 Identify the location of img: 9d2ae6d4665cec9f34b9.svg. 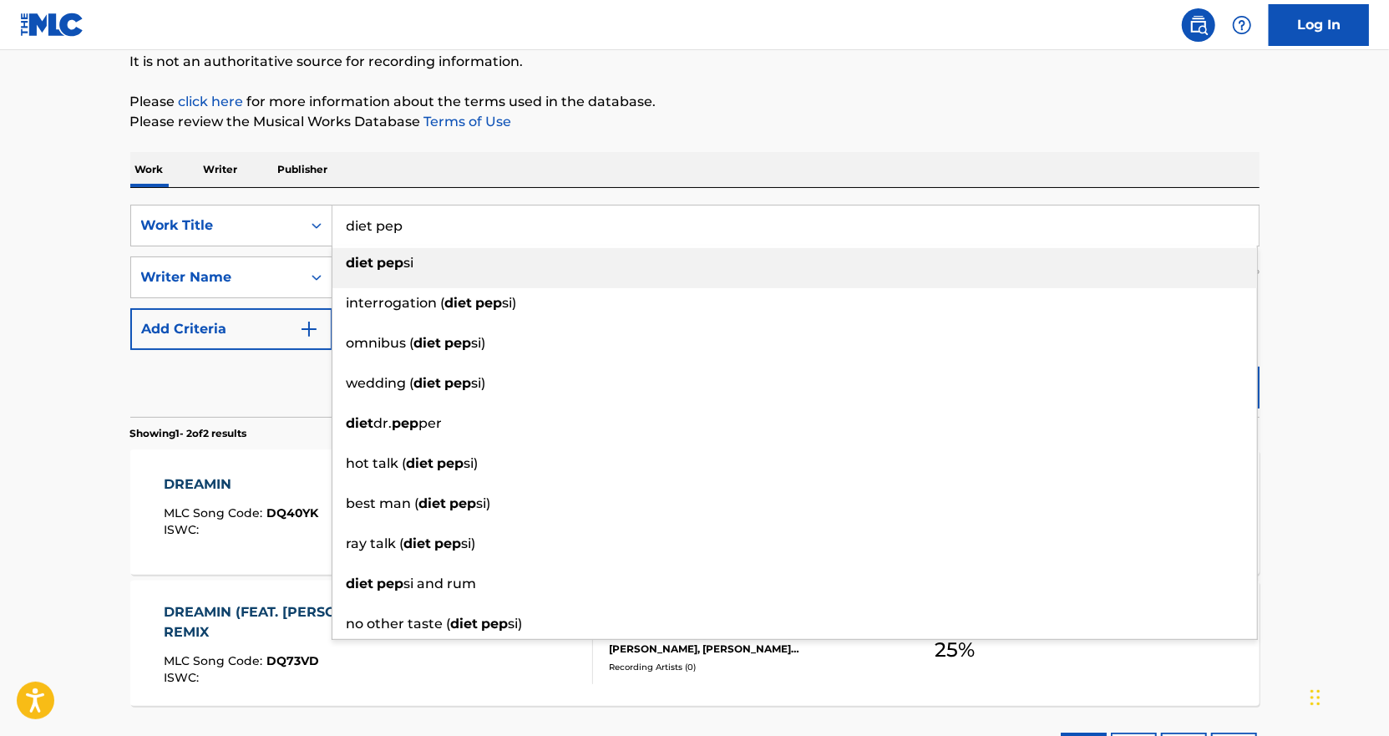
(309, 329).